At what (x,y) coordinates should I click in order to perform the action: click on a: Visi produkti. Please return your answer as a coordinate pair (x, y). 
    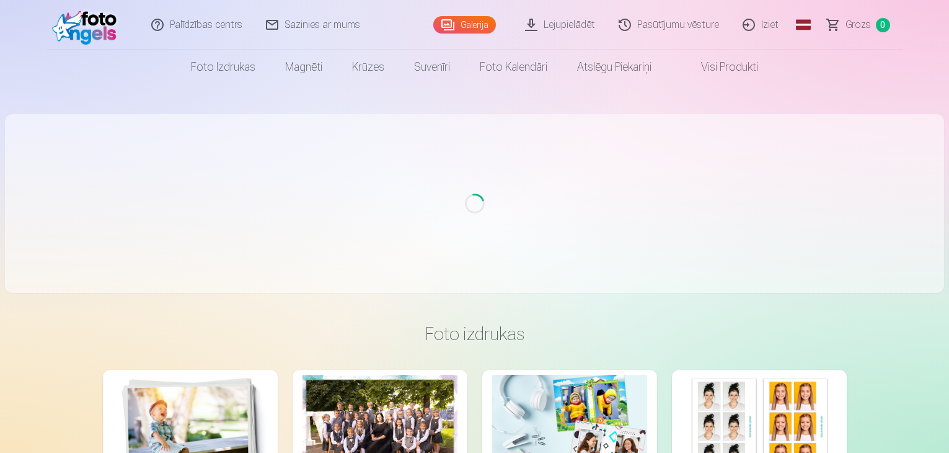
    Looking at the image, I should click on (720, 67).